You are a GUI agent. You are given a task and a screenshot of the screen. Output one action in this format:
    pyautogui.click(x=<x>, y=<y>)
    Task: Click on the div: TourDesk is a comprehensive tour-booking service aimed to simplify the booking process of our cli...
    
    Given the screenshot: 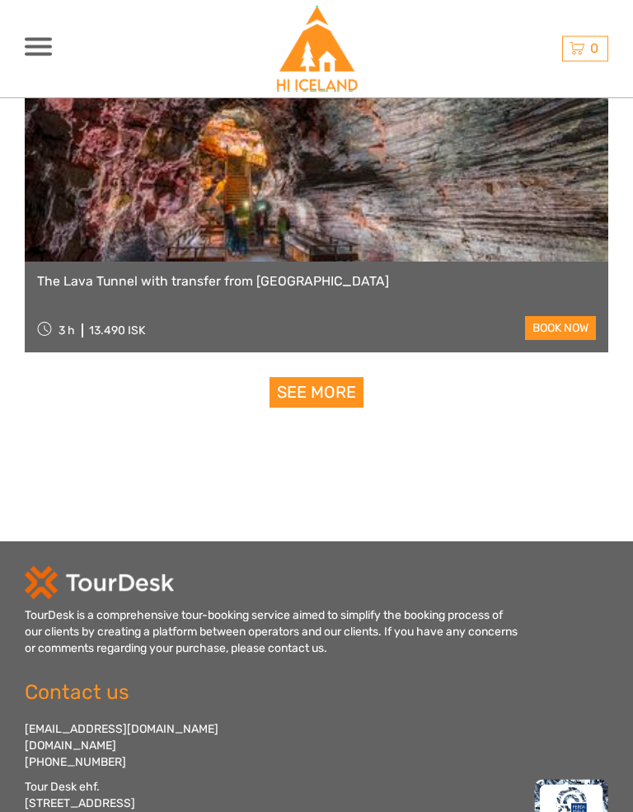 What is the action you would take?
    pyautogui.click(x=272, y=633)
    